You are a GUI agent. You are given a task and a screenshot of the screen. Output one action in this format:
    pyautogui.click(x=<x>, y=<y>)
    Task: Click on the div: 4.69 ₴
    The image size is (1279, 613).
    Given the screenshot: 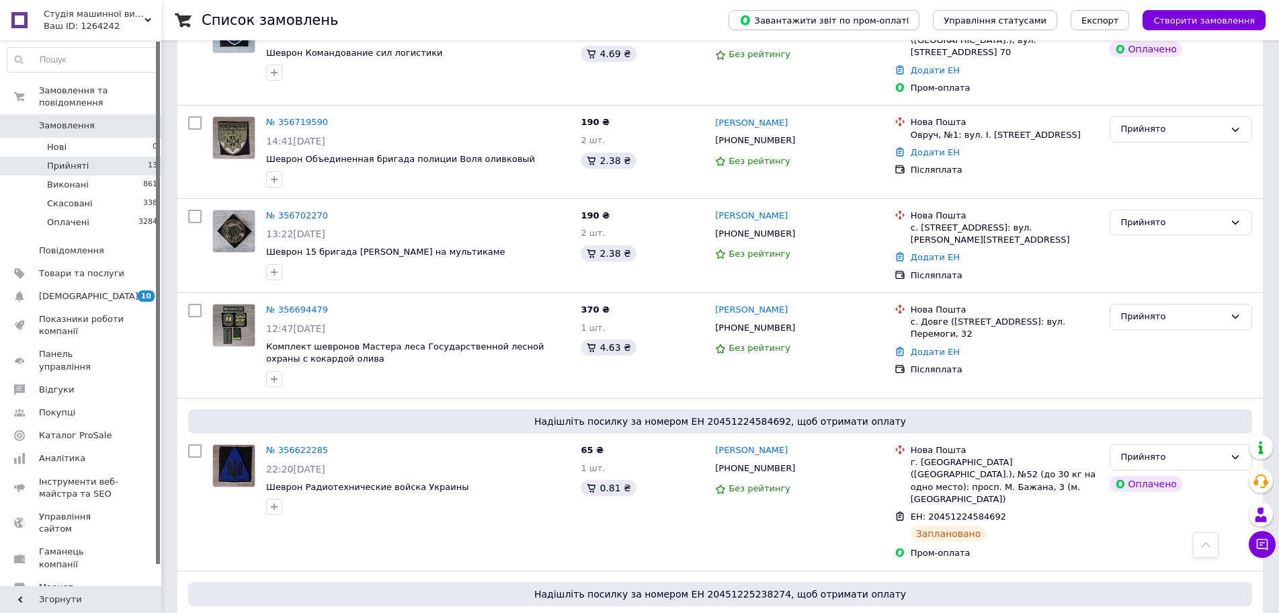 What is the action you would take?
    pyautogui.click(x=608, y=54)
    